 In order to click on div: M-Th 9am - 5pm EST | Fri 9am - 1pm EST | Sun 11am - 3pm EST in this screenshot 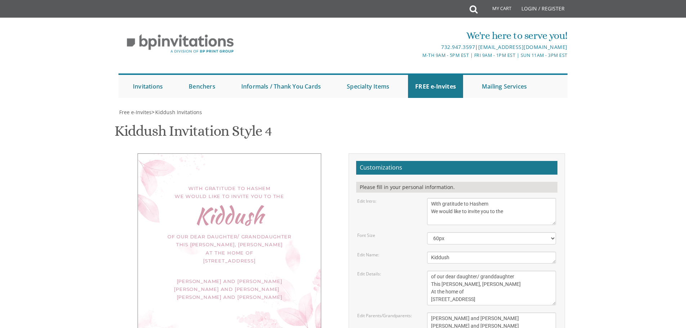, I will do `click(418, 55)`.